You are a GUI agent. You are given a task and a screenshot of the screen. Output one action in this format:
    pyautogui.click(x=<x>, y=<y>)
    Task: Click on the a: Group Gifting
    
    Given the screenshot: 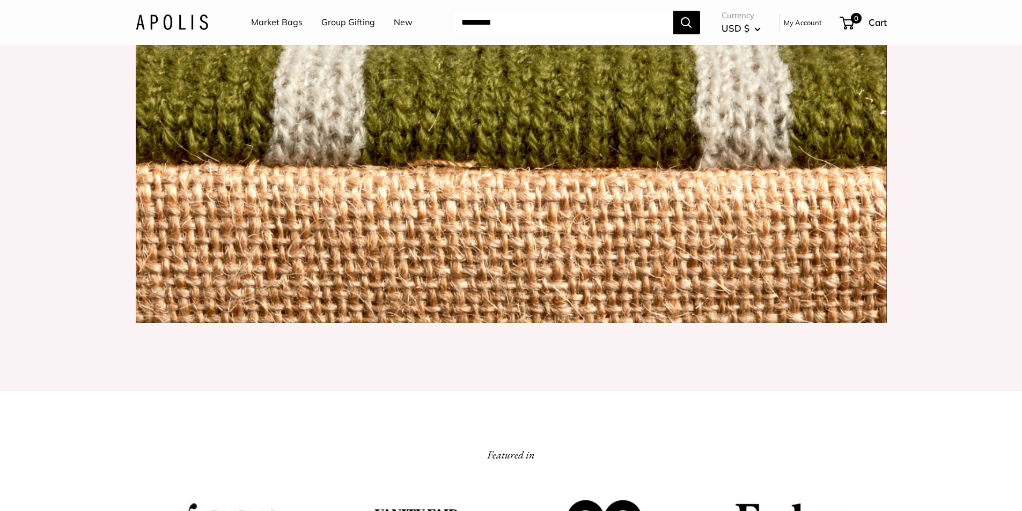 What is the action you would take?
    pyautogui.click(x=348, y=23)
    